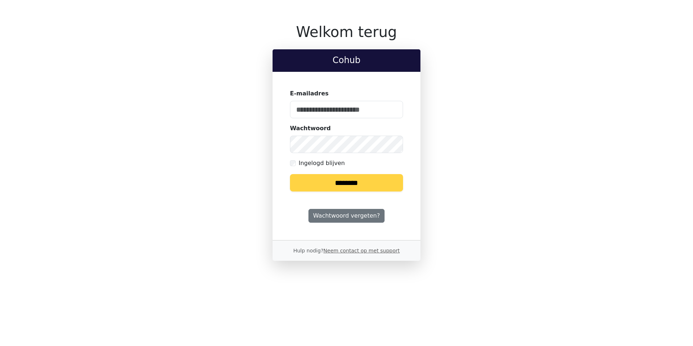 The image size is (693, 346). Describe the element at coordinates (322, 163) in the screenshot. I see `label: Ingelogd blijven` at that location.